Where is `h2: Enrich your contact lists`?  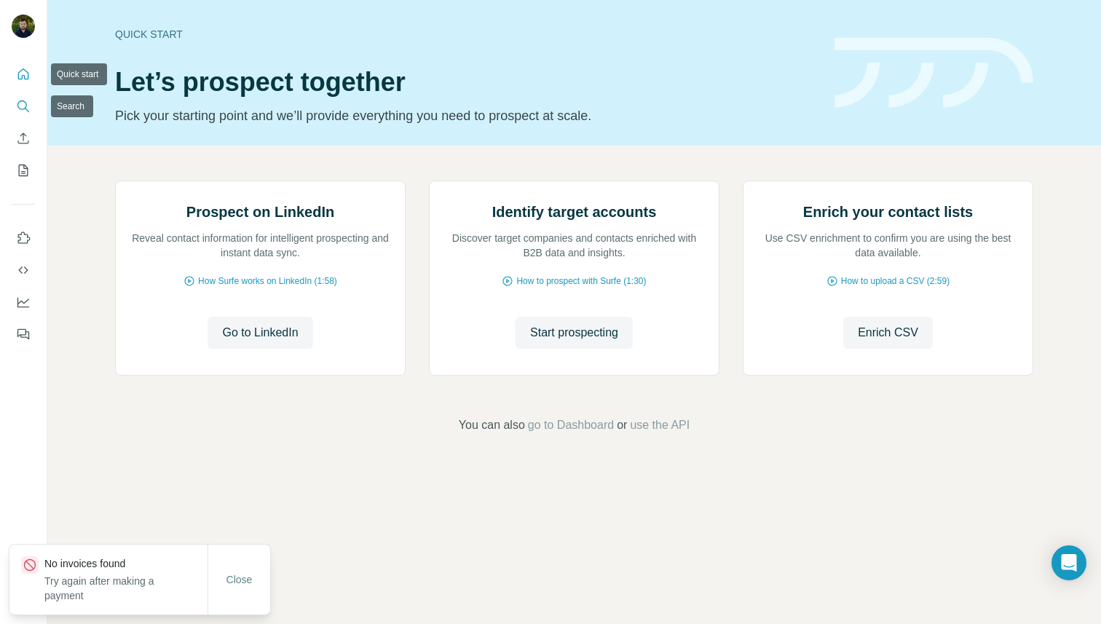 h2: Enrich your contact lists is located at coordinates (888, 212).